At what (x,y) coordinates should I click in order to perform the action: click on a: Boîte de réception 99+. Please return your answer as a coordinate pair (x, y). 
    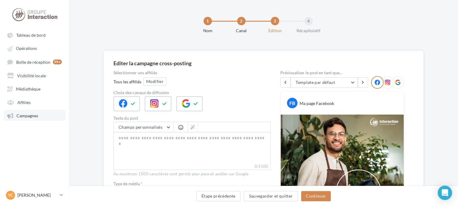
    Looking at the image, I should click on (35, 62).